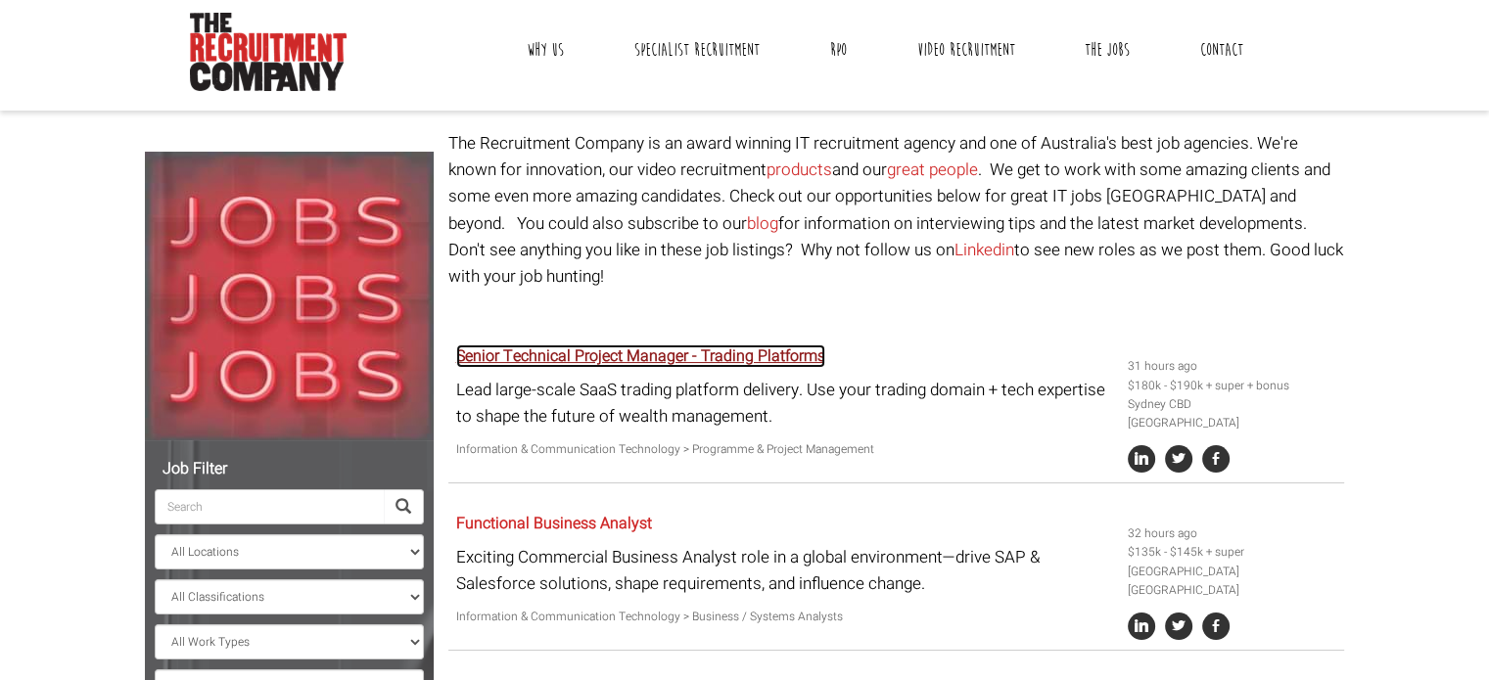 The height and width of the screenshot is (680, 1489). What do you see at coordinates (784, 571) in the screenshot?
I see `p: Exciting Commercial Business Analyst role in a global environment—drive SAP & Salesforce solution...` at bounding box center [784, 571].